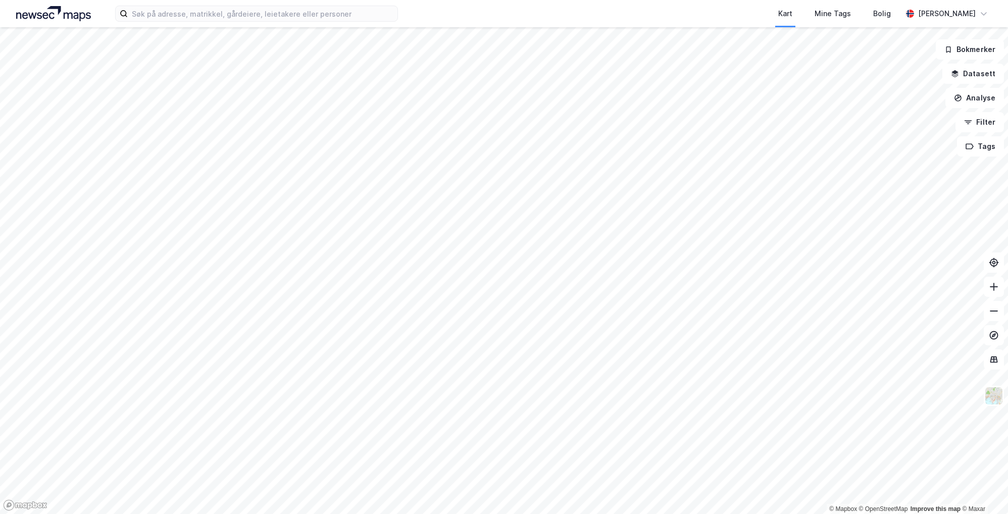  Describe the element at coordinates (974, 98) in the screenshot. I see `button: Analyse` at that location.